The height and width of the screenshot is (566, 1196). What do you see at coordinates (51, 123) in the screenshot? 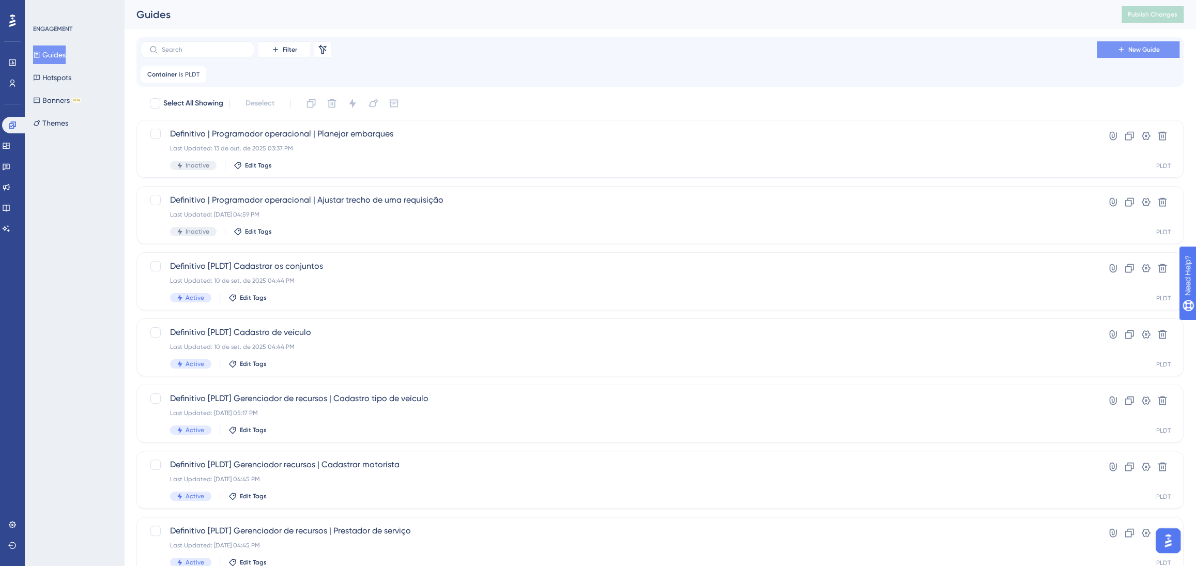
I see `button: Themes` at bounding box center [51, 123].